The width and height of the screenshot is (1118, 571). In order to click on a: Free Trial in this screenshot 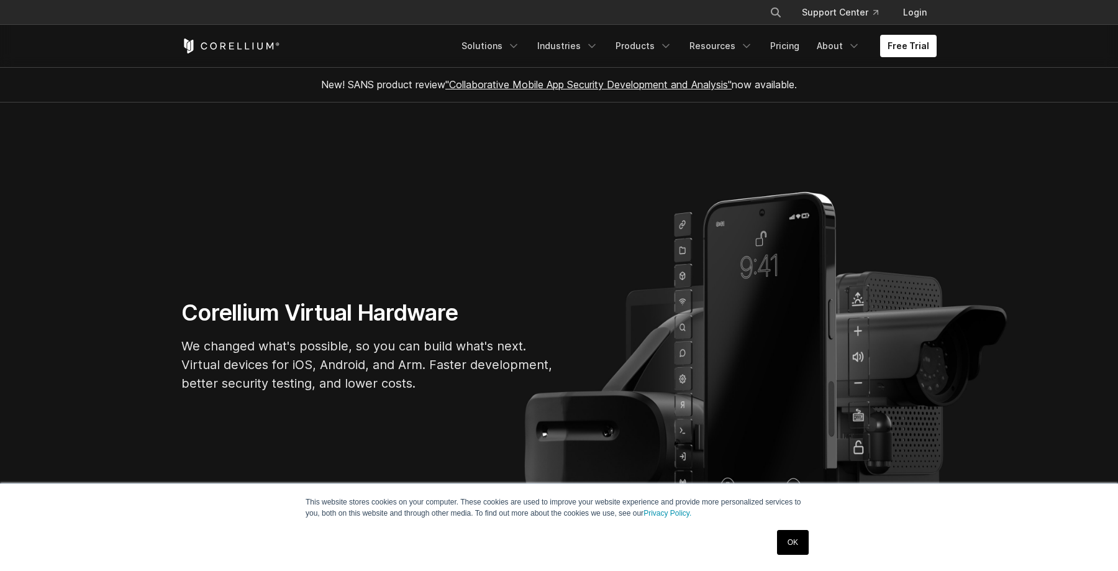, I will do `click(908, 46)`.